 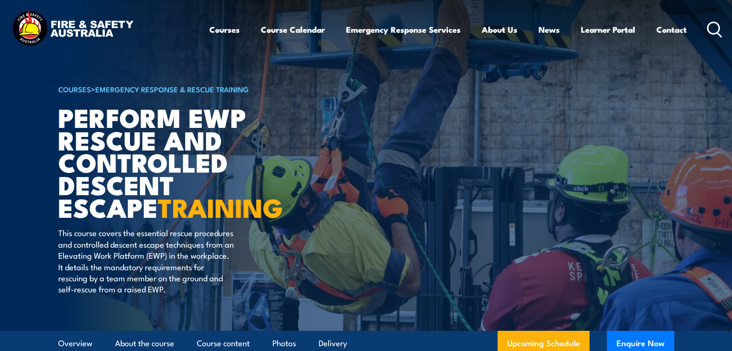 I want to click on a: News, so click(x=549, y=29).